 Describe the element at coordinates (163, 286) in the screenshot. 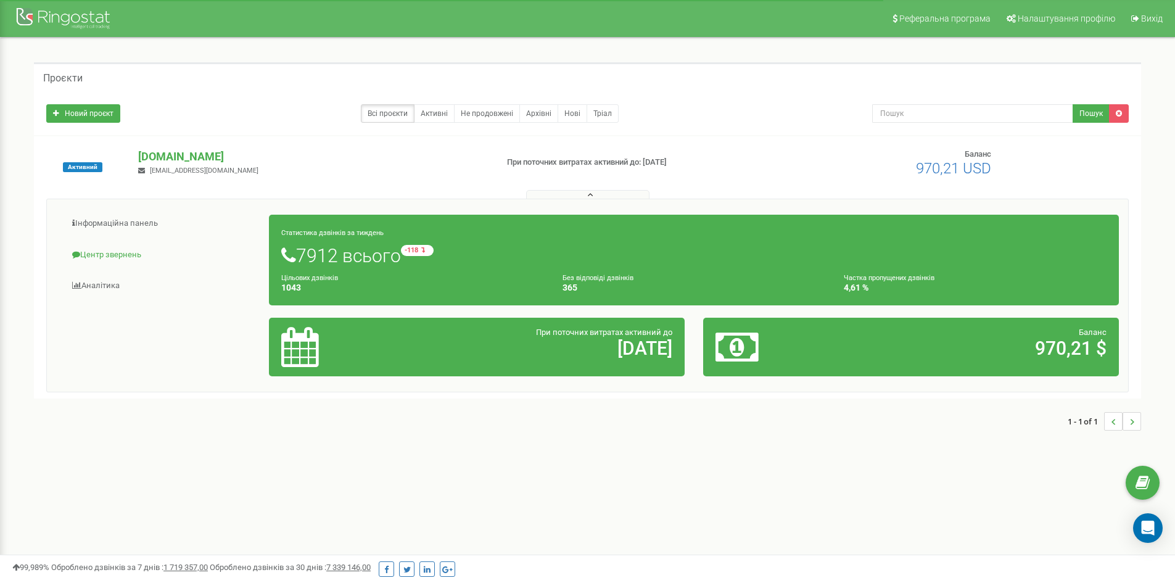

I see `a: Аналiтика` at that location.